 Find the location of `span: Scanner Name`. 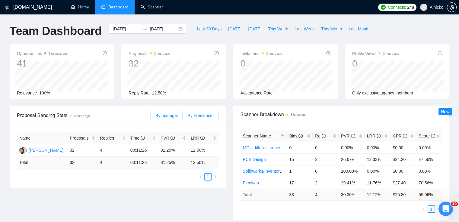

span: Scanner Name is located at coordinates (257, 136).